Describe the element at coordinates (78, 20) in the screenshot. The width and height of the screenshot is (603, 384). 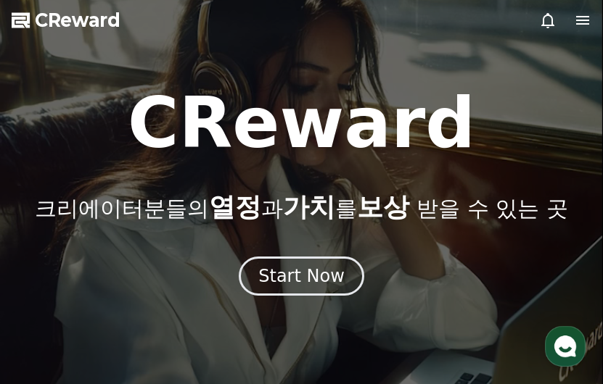
I see `span: CReward` at that location.